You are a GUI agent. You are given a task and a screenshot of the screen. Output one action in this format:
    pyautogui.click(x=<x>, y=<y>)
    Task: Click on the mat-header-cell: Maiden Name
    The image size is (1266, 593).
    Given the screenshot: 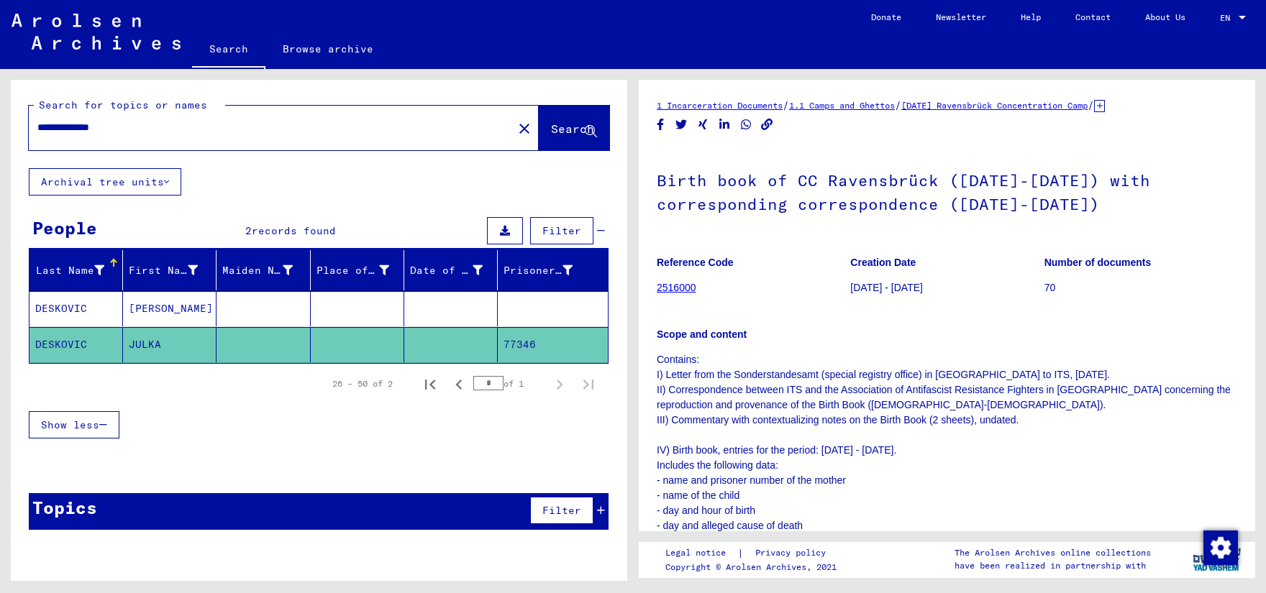 What is the action you would take?
    pyautogui.click(x=263, y=270)
    